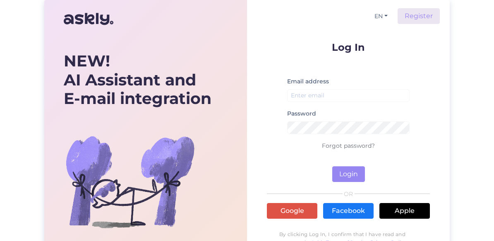 This screenshot has height=241, width=494. What do you see at coordinates (348, 211) in the screenshot?
I see `a: Facebook` at bounding box center [348, 211].